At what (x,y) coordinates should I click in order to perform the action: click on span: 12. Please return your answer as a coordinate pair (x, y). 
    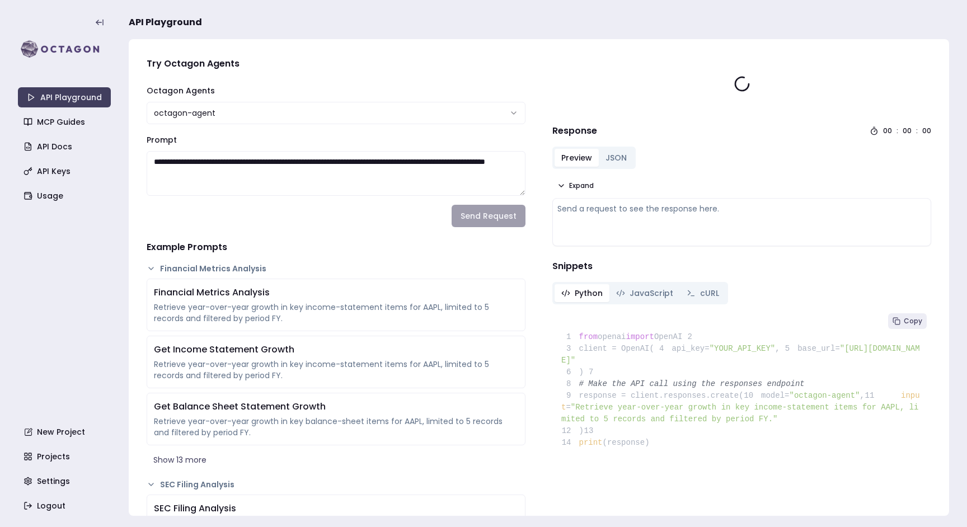
    Looking at the image, I should click on (571, 431).